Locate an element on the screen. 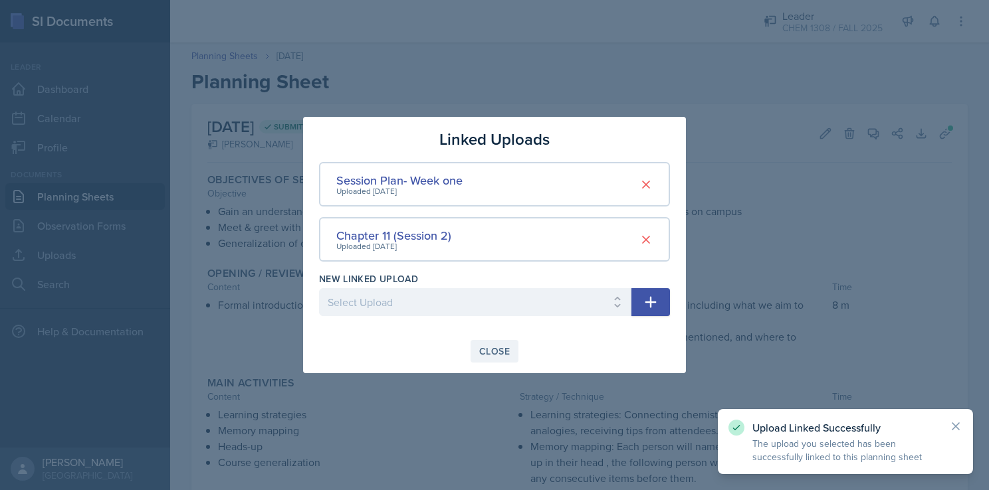 The image size is (989, 490). div: Chapter 11 (Session 2) is located at coordinates (393, 235).